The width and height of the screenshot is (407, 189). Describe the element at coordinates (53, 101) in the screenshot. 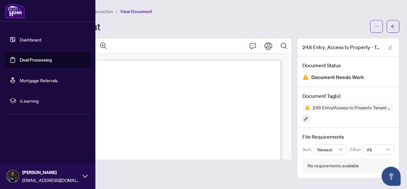

I see `span: rLearning` at that location.